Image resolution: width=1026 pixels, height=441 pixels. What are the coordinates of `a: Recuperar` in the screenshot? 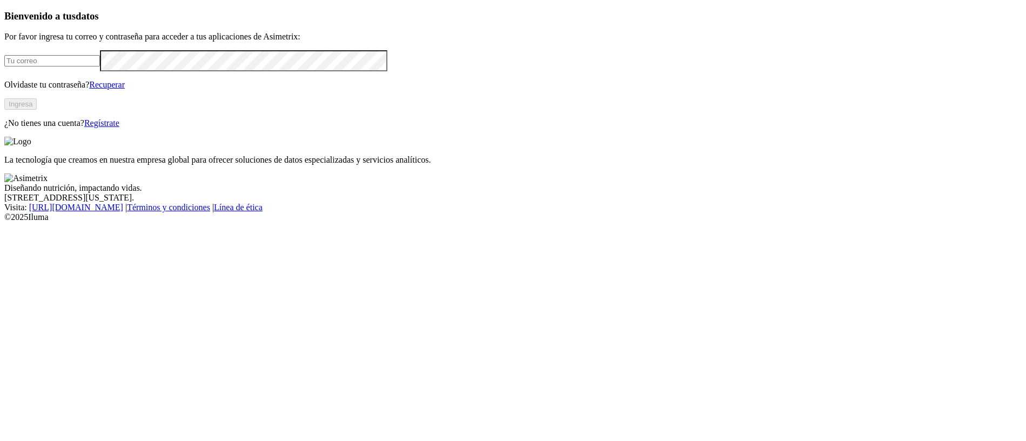 It's located at (107, 84).